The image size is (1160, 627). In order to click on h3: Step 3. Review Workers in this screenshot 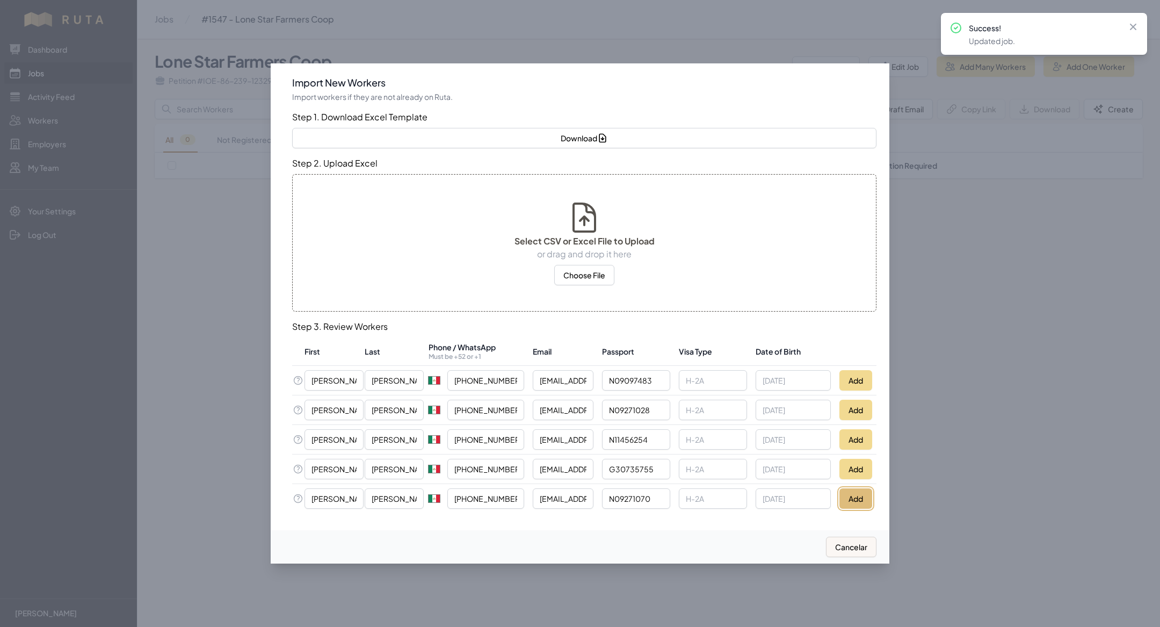, I will do `click(584, 327)`.